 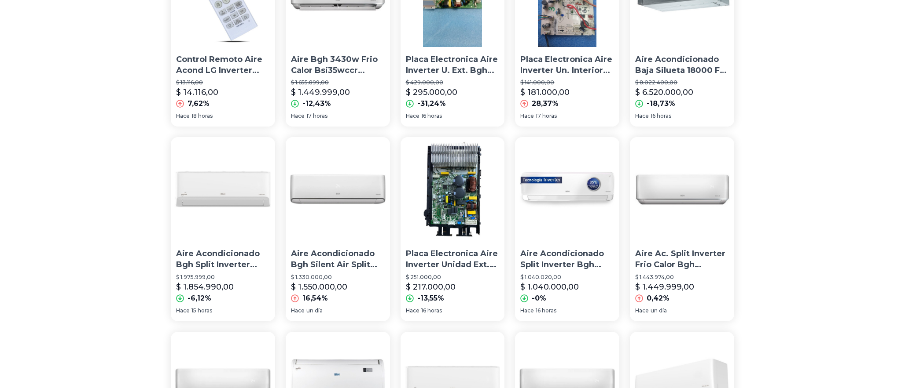 I want to click on img: Aire Acondicionado Bgh Silent Air Split Inverter Frío/calor 4500 Frigorías Blanco 220v Bsih45cp, so click(x=337, y=189).